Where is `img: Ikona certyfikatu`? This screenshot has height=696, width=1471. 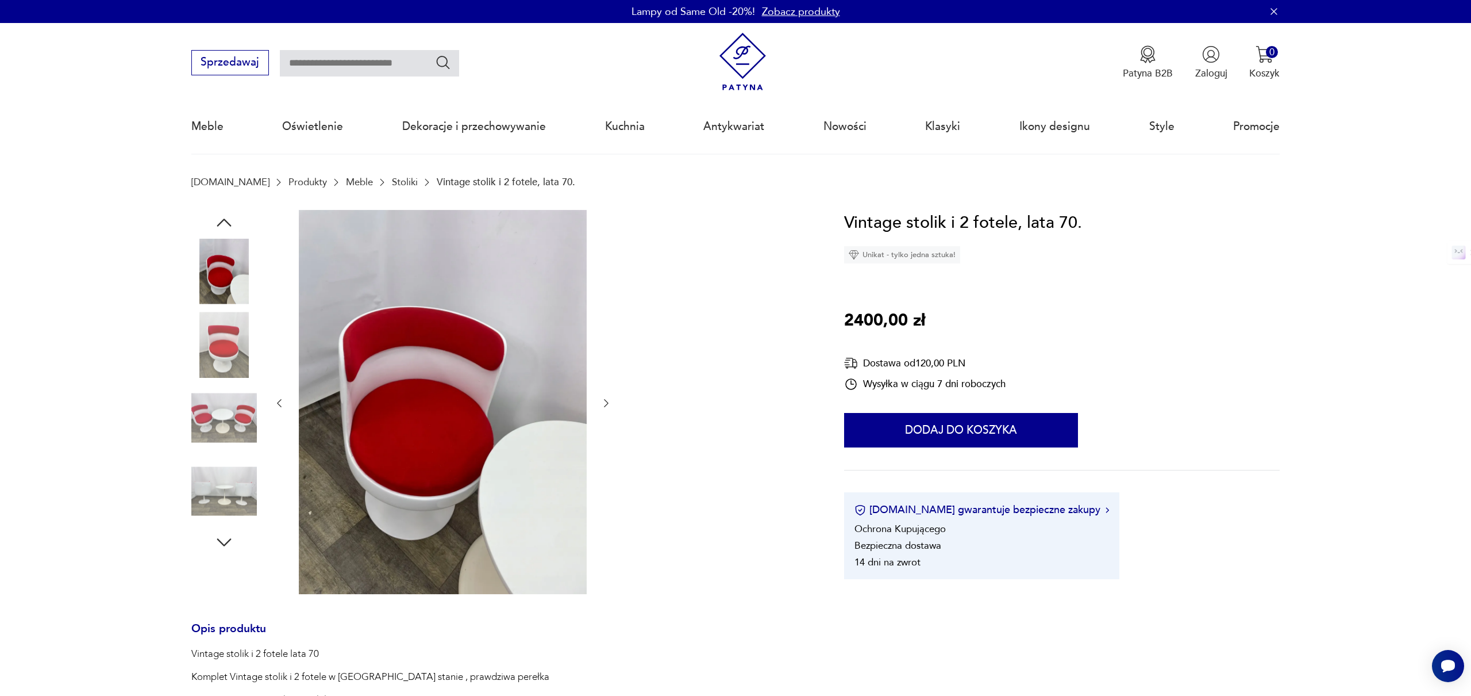
img: Ikona certyfikatu is located at coordinates (860, 510).